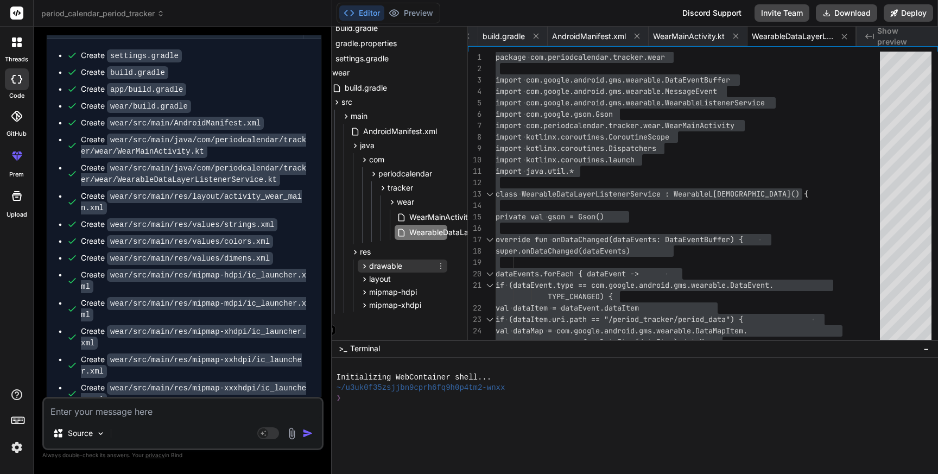  Describe the element at coordinates (475, 205) in the screenshot. I see `div: 14` at that location.